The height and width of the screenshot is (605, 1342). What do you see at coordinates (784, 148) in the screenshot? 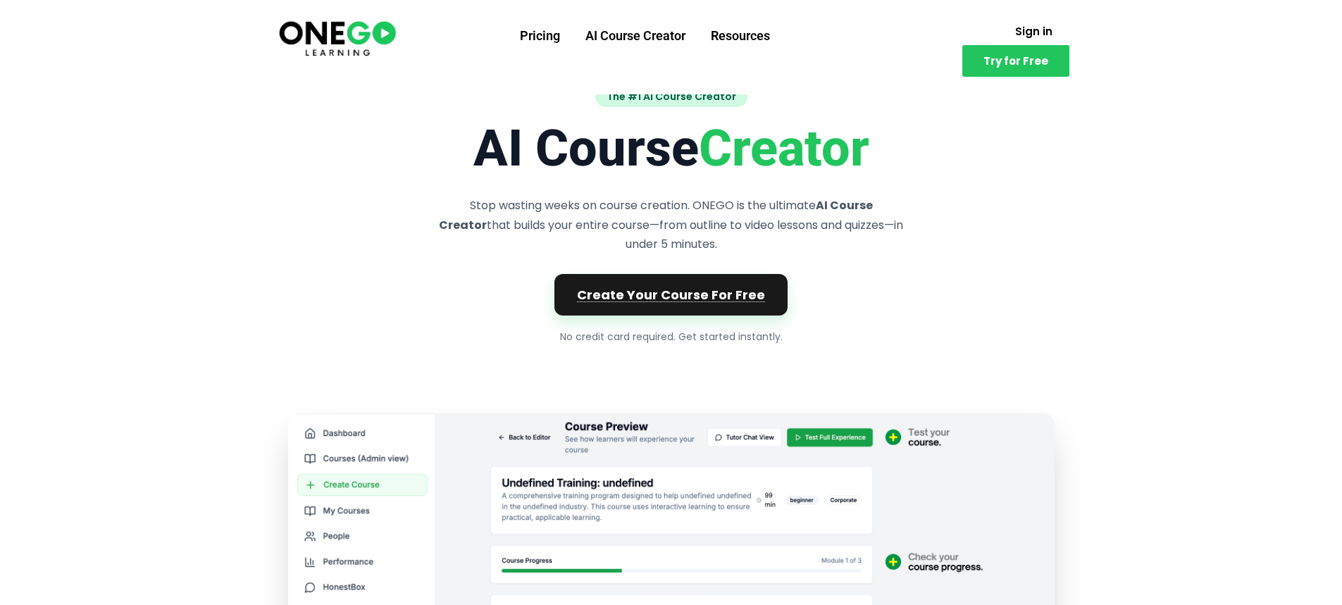
I see `span: Creator` at bounding box center [784, 148].